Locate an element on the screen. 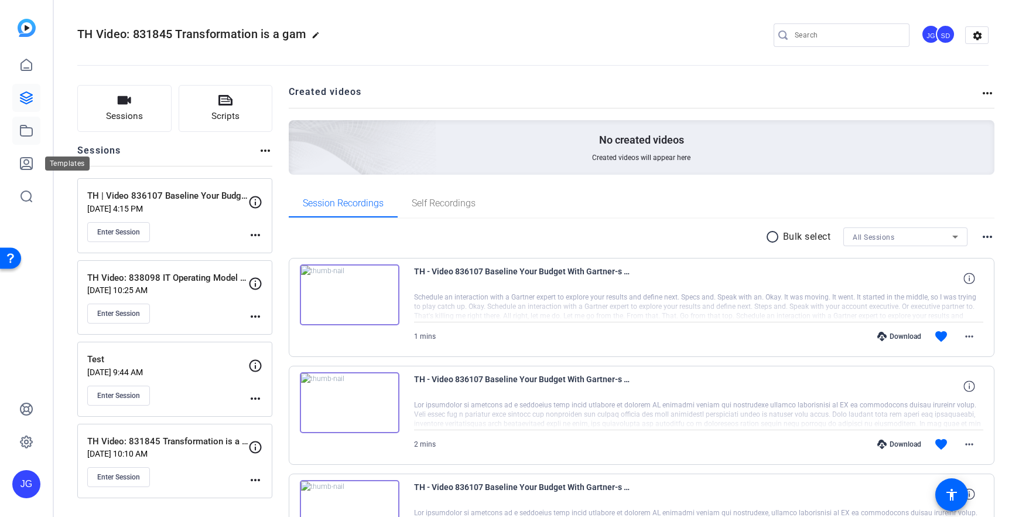 The image size is (1012, 517). p: Bulk select is located at coordinates (807, 237).